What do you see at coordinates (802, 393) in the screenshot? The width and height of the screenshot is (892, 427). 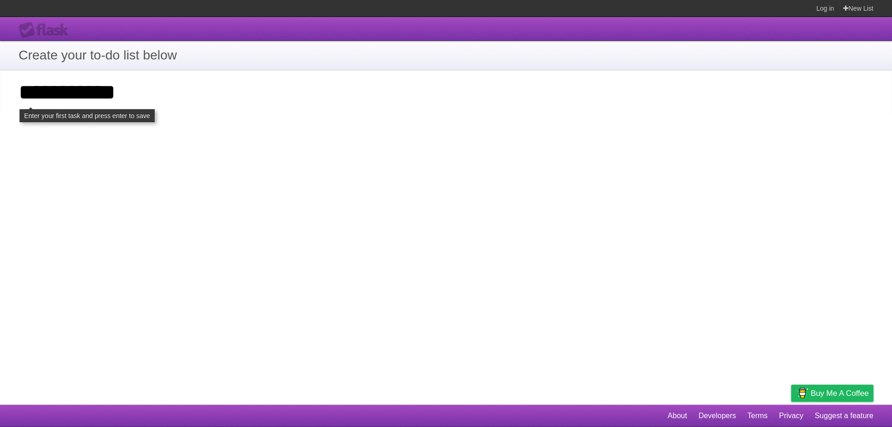 I see `img: Buy me a coffee` at bounding box center [802, 393].